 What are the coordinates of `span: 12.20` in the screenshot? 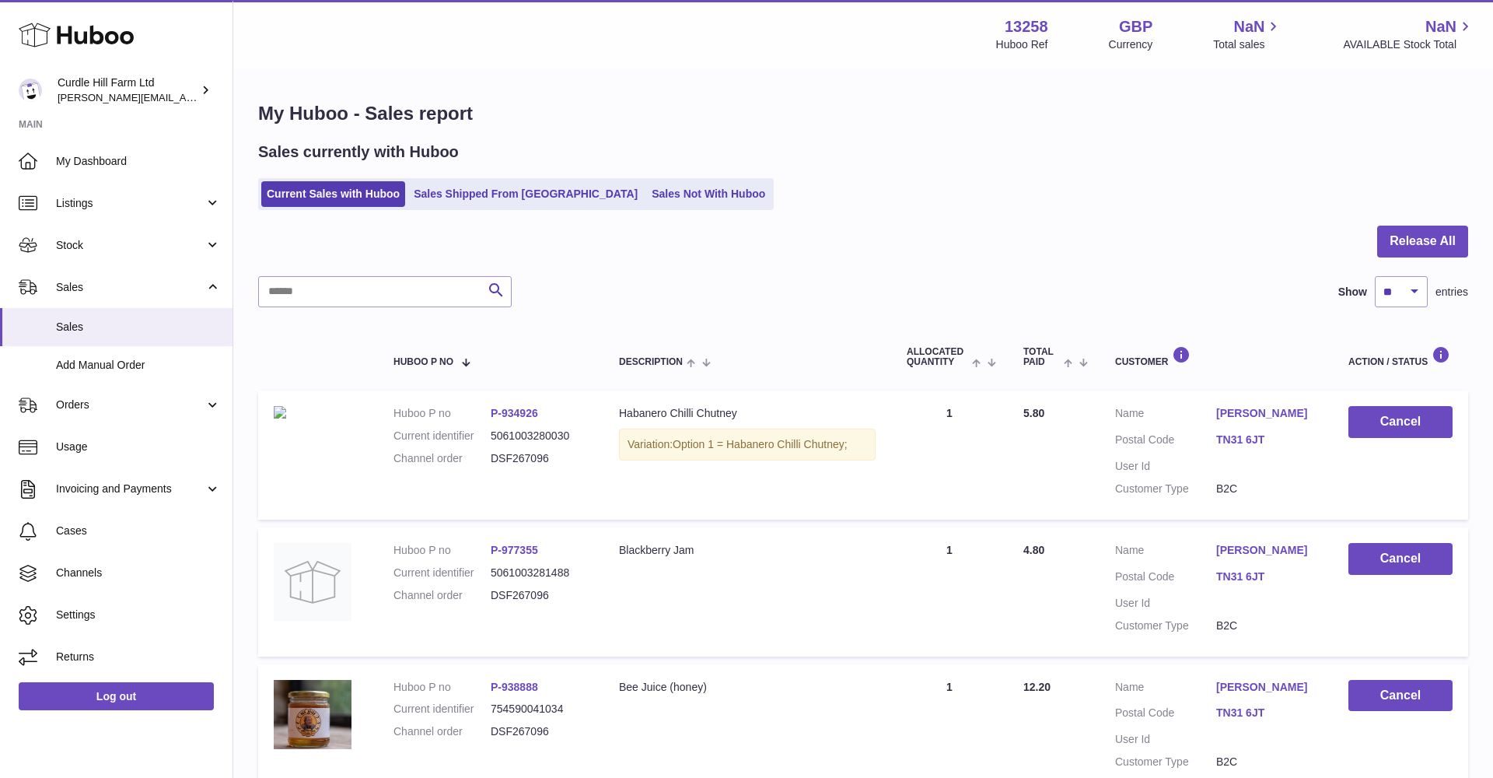 It's located at (1037, 687).